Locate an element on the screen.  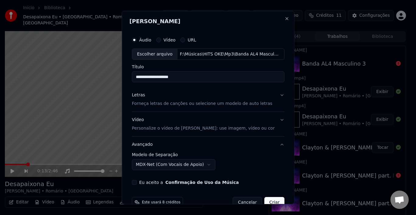
button: Avançado is located at coordinates (208, 144).